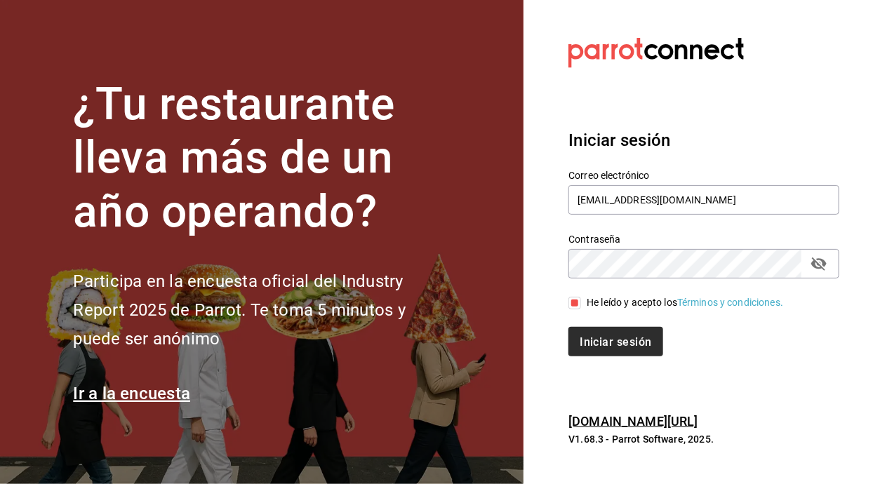 This screenshot has height=484, width=873. I want to click on button: Iniciar sesión, so click(616, 342).